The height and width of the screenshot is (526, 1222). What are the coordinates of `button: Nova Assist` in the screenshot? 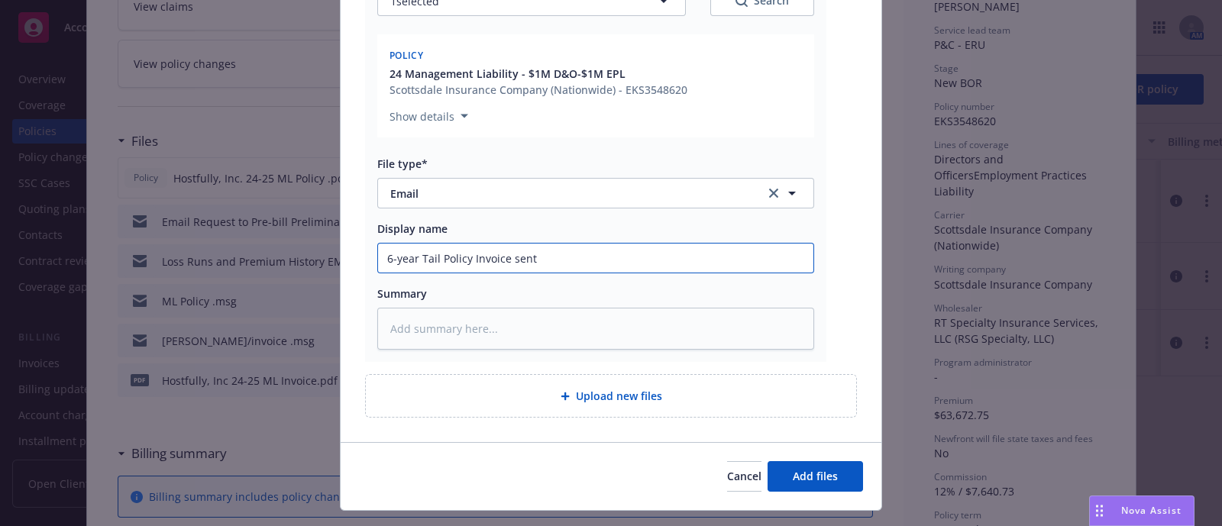 It's located at (1142, 511).